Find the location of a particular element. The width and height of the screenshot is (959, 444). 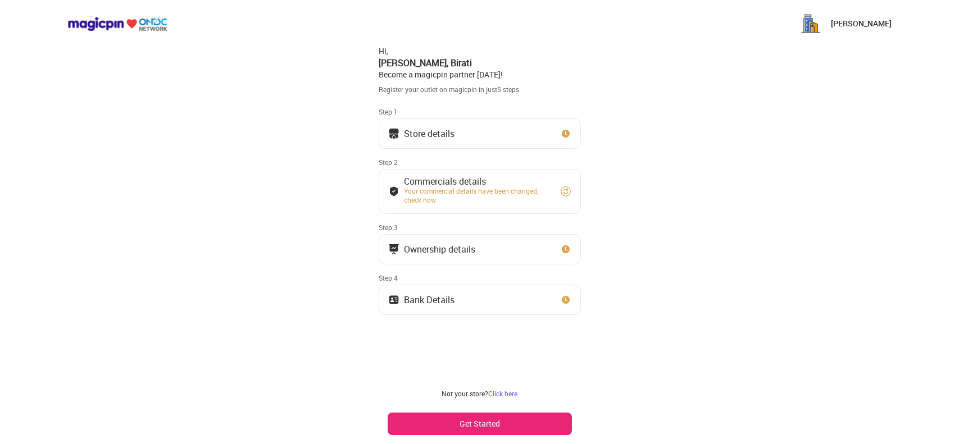

div: Commercials details is located at coordinates (477, 181).